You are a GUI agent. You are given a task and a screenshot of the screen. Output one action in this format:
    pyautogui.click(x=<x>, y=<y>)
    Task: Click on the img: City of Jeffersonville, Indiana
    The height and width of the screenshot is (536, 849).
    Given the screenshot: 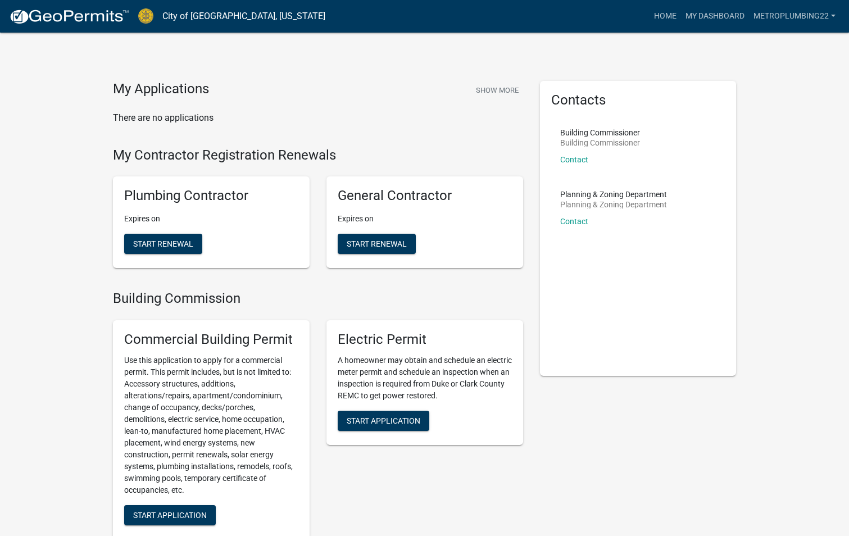 What is the action you would take?
    pyautogui.click(x=146, y=16)
    